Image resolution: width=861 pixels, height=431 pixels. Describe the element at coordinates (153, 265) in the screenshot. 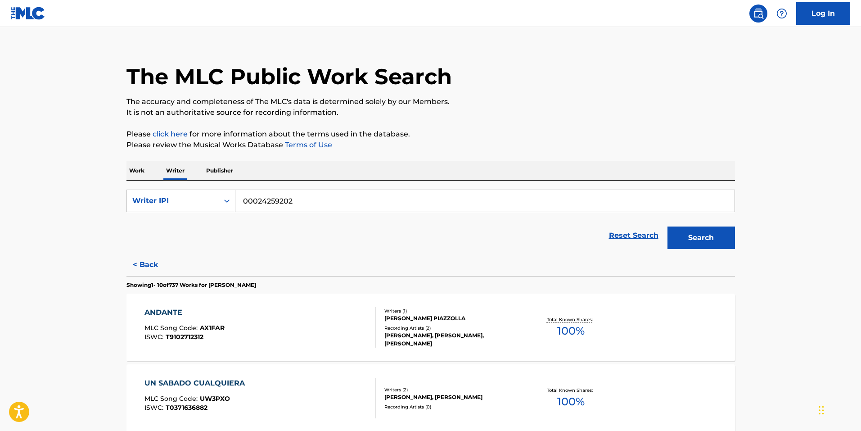

I see `button: < Back` at that location.